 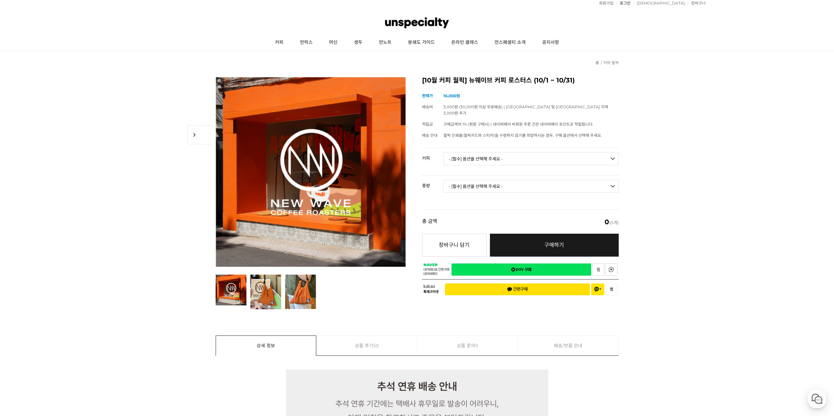 I want to click on span: 9, so click(x=476, y=346).